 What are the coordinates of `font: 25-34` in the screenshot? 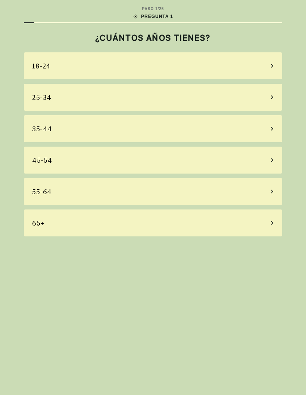 It's located at (42, 97).